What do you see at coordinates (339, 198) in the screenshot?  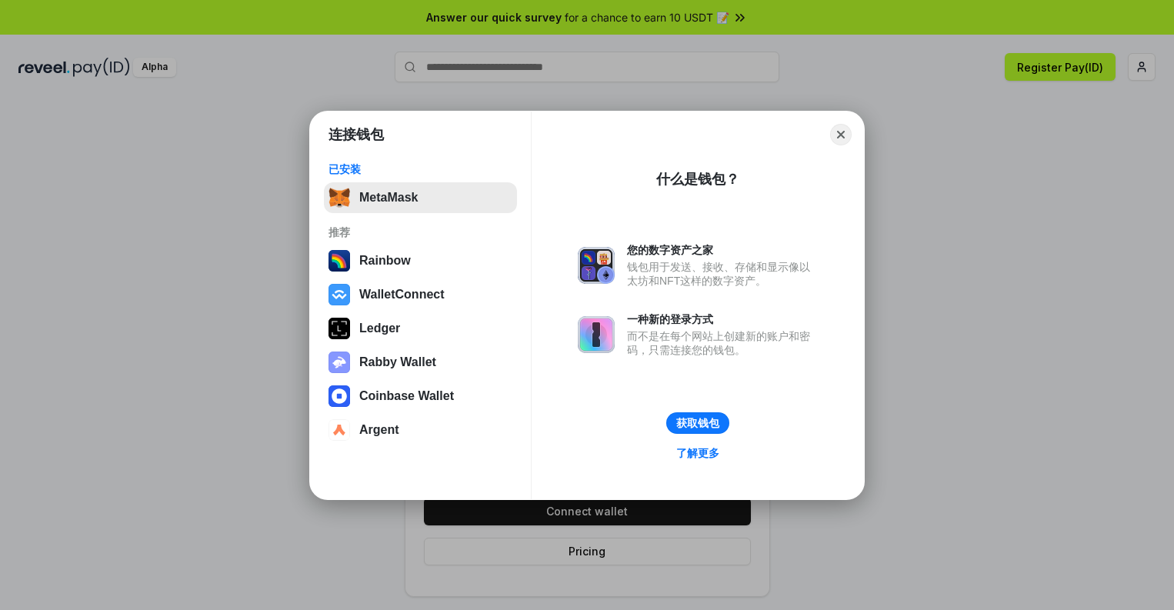 I see `img: svg+xml,%3Csvg%20fill%3D%22none%22%20height%3D%2233%22%20viewBox%3D%220%200%2035%2033%22%20width%...` at bounding box center [339, 198].